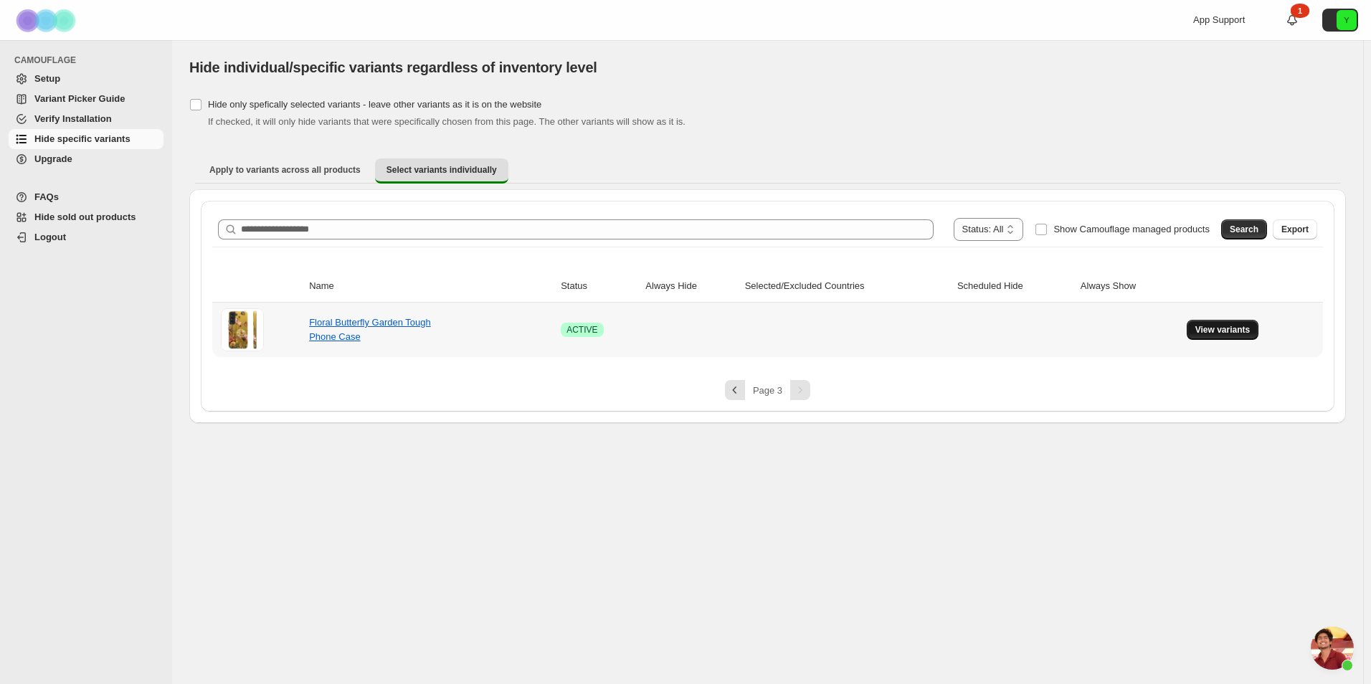 This screenshot has height=684, width=1371. What do you see at coordinates (1346, 20) in the screenshot?
I see `text: Y` at bounding box center [1346, 20].